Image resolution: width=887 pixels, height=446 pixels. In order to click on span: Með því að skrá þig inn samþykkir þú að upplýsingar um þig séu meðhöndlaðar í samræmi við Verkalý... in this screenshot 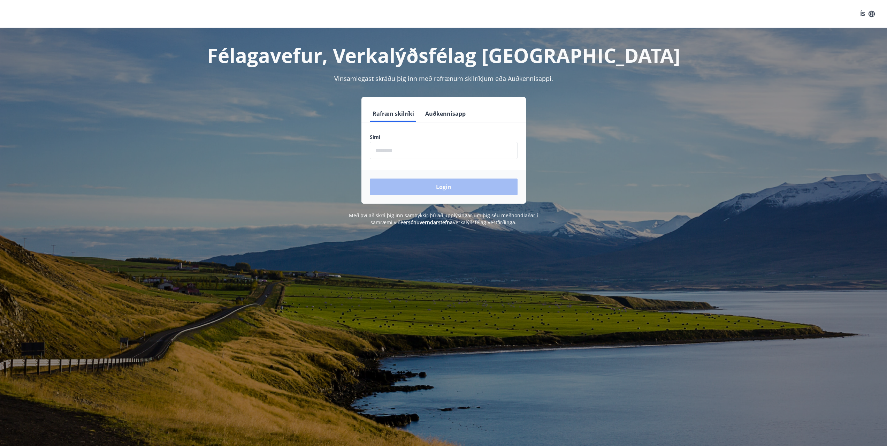, I will do `click(443, 218)`.